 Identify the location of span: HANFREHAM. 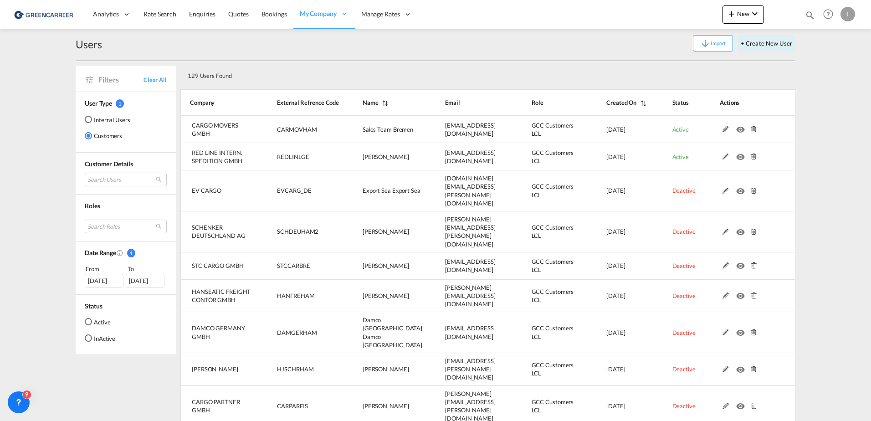
(296, 296).